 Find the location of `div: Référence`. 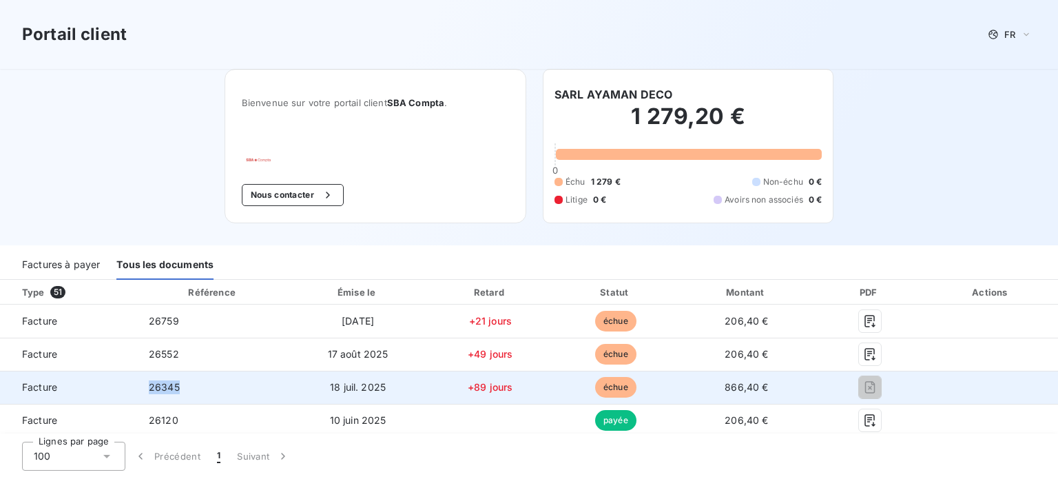

div: Référence is located at coordinates (211, 292).